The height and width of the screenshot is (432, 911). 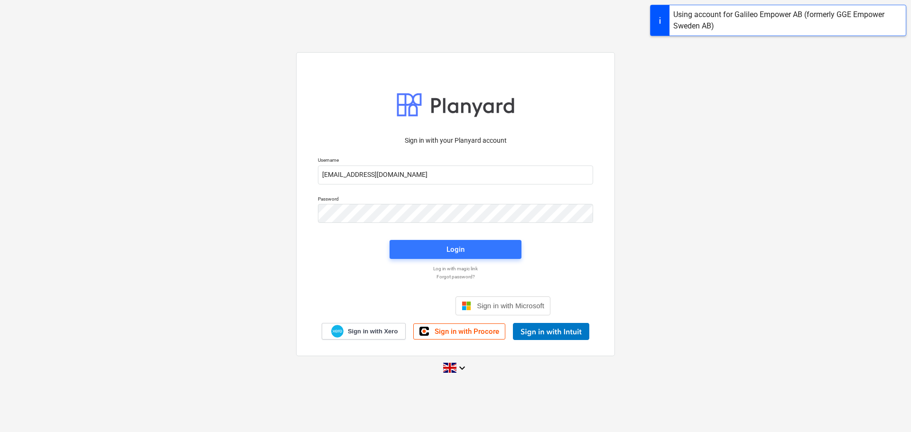 I want to click on span: Sign in with Procore, so click(x=467, y=332).